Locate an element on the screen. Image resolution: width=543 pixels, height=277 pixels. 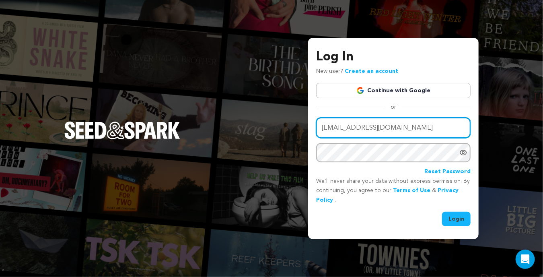
button: Login is located at coordinates (456, 219).